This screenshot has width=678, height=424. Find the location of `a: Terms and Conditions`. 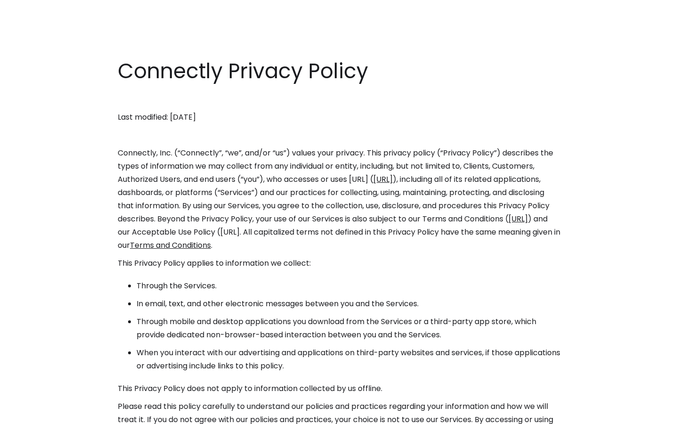

a: Terms and Conditions is located at coordinates (171, 245).